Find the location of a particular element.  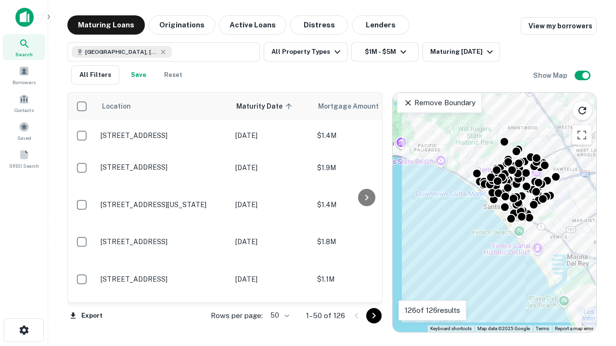

div: Borrowers is located at coordinates (24, 75).